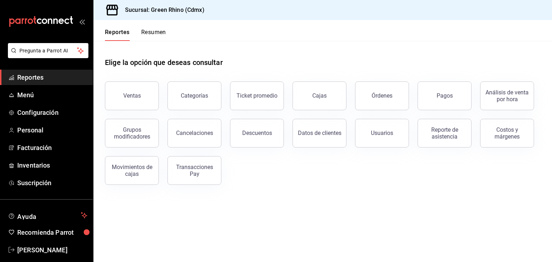  What do you see at coordinates (507, 133) in the screenshot?
I see `button: Costos y márgenes` at bounding box center [507, 133].